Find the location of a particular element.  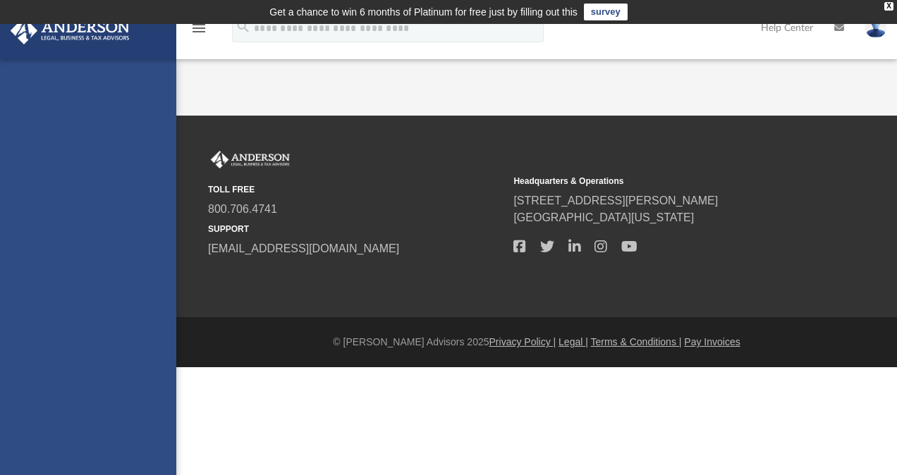

a: Legal | is located at coordinates (573, 342).